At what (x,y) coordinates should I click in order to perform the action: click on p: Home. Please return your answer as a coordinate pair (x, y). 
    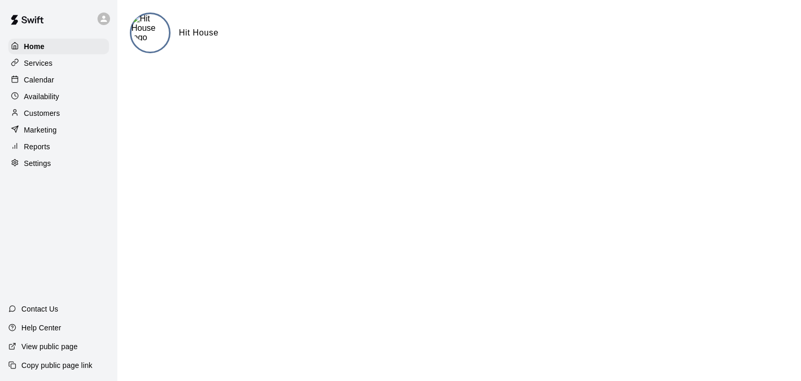
    Looking at the image, I should click on (34, 46).